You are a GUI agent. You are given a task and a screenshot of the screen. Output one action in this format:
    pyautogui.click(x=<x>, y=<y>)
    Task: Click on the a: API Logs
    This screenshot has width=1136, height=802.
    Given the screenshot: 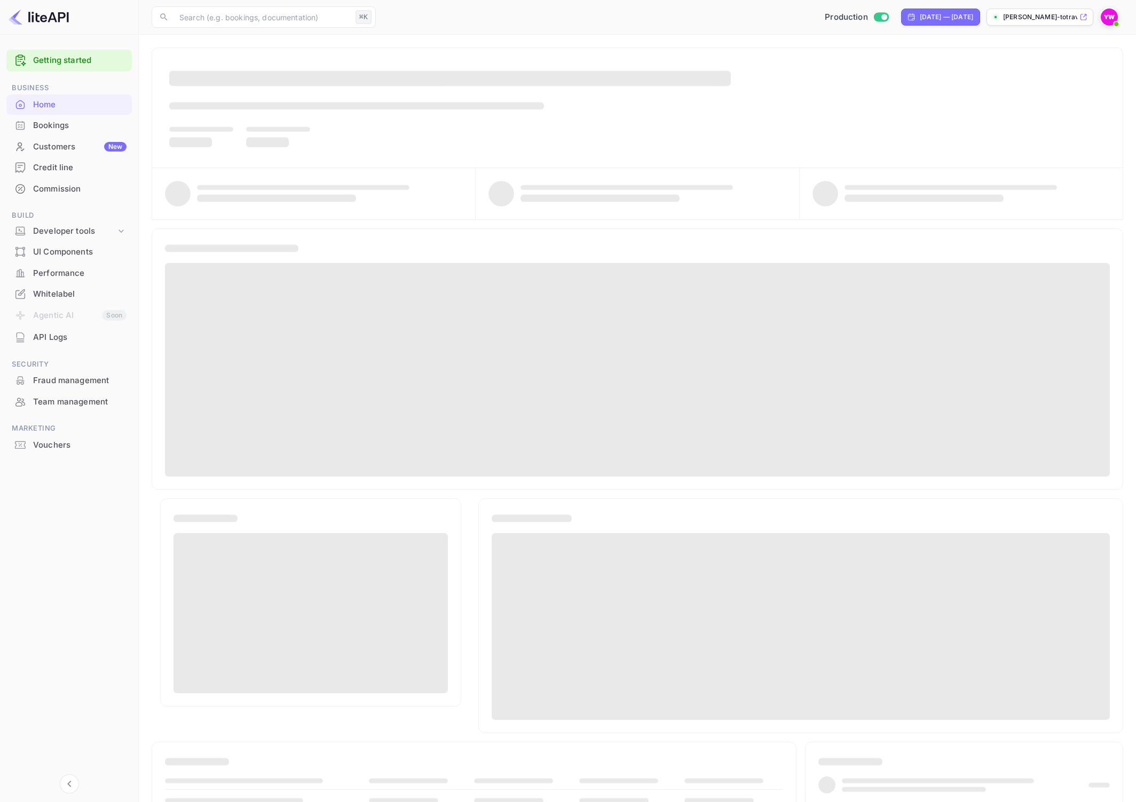 What is the action you would take?
    pyautogui.click(x=69, y=337)
    